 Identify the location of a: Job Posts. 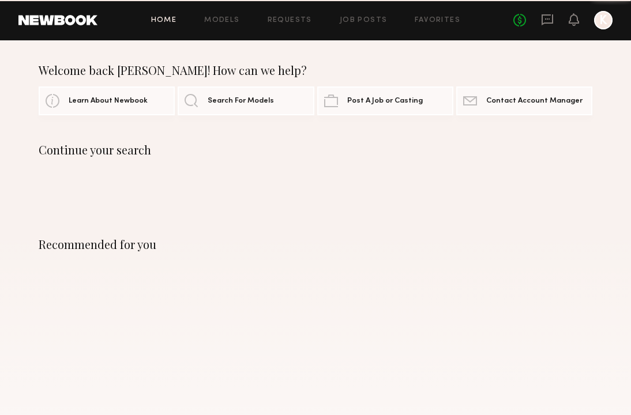
(363, 20).